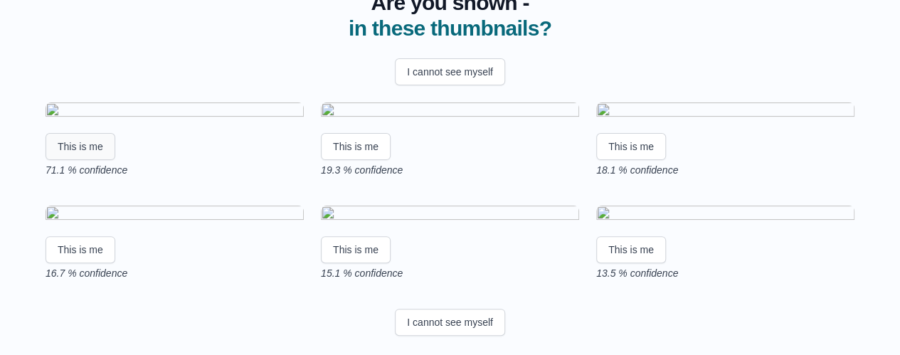  Describe the element at coordinates (725, 170) in the screenshot. I see `p: 18.1 % confidence` at that location.